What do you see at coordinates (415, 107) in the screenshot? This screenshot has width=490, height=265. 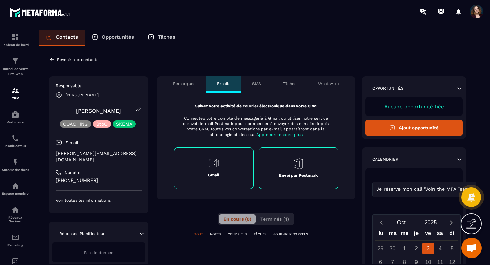 I see `p: Aucune opportunité liée` at bounding box center [415, 107].